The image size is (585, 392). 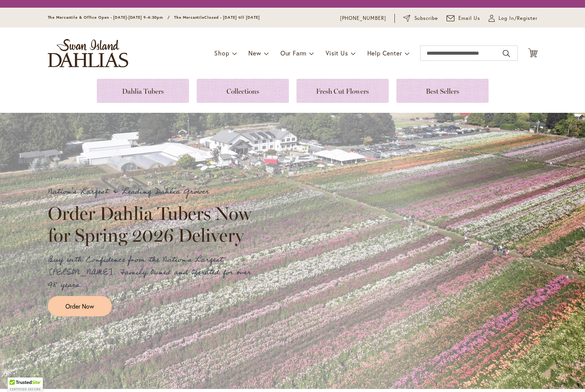 What do you see at coordinates (88, 53) in the screenshot?
I see `a: store logo` at bounding box center [88, 53].